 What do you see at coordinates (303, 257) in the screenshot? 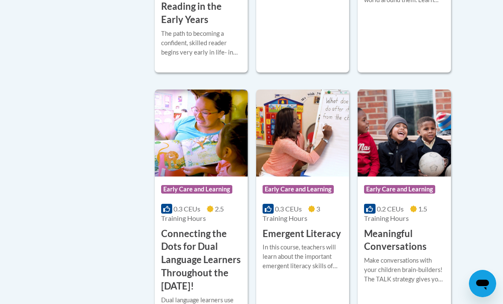
I see `div: In this course, teachers will learn about the important emergent literacy skills of phonemic awar...` at bounding box center [303, 257].